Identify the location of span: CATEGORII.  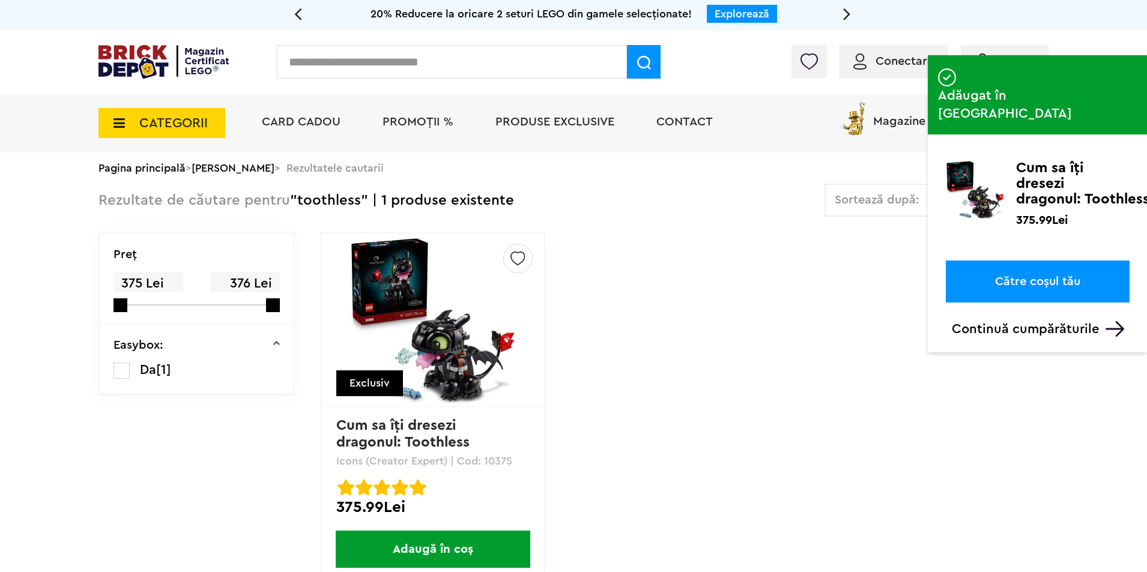
(173, 123).